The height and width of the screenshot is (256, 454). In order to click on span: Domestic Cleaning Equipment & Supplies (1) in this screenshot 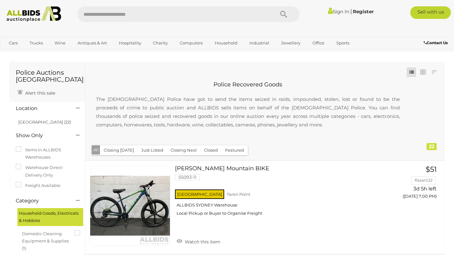, I will do `click(46, 240)`.